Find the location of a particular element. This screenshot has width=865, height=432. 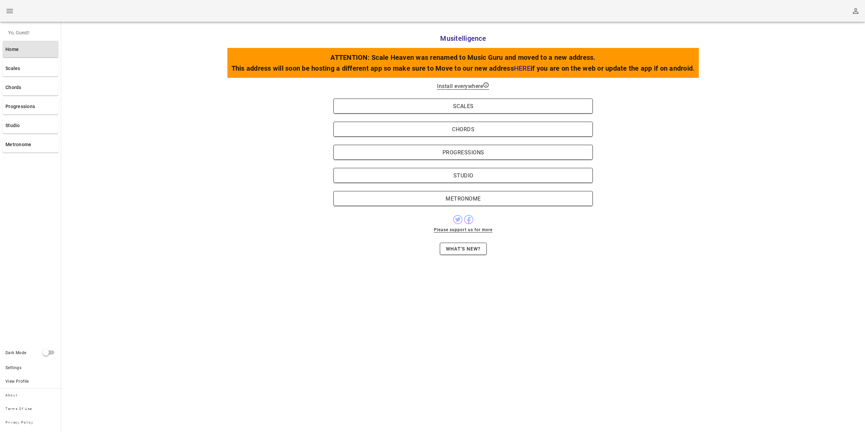

button: Progressions is located at coordinates (463, 152).